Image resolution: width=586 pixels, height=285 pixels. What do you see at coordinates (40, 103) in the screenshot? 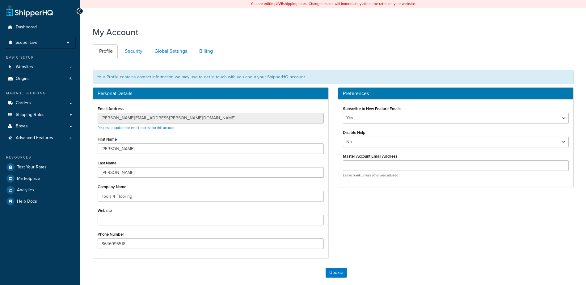
I see `li: Carriers` at bounding box center [40, 103].